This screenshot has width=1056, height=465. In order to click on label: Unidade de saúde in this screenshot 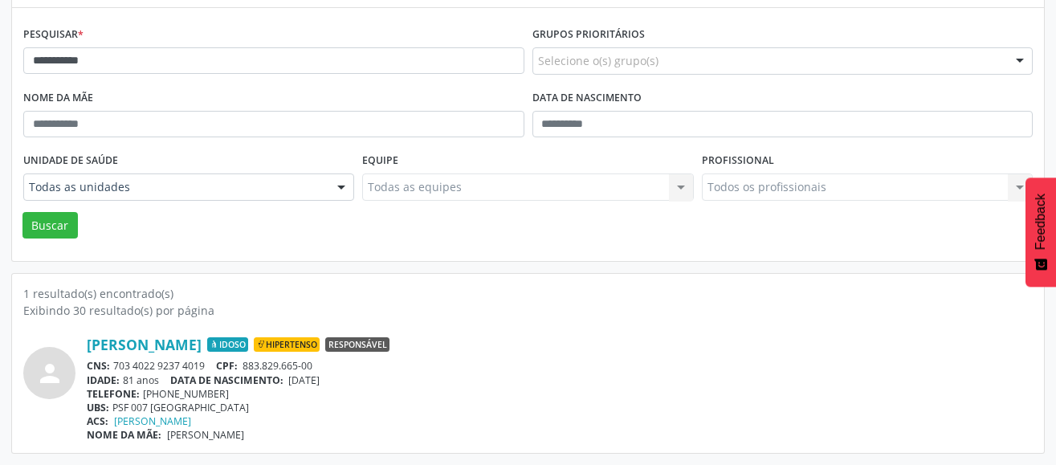, I will do `click(71, 161)`.